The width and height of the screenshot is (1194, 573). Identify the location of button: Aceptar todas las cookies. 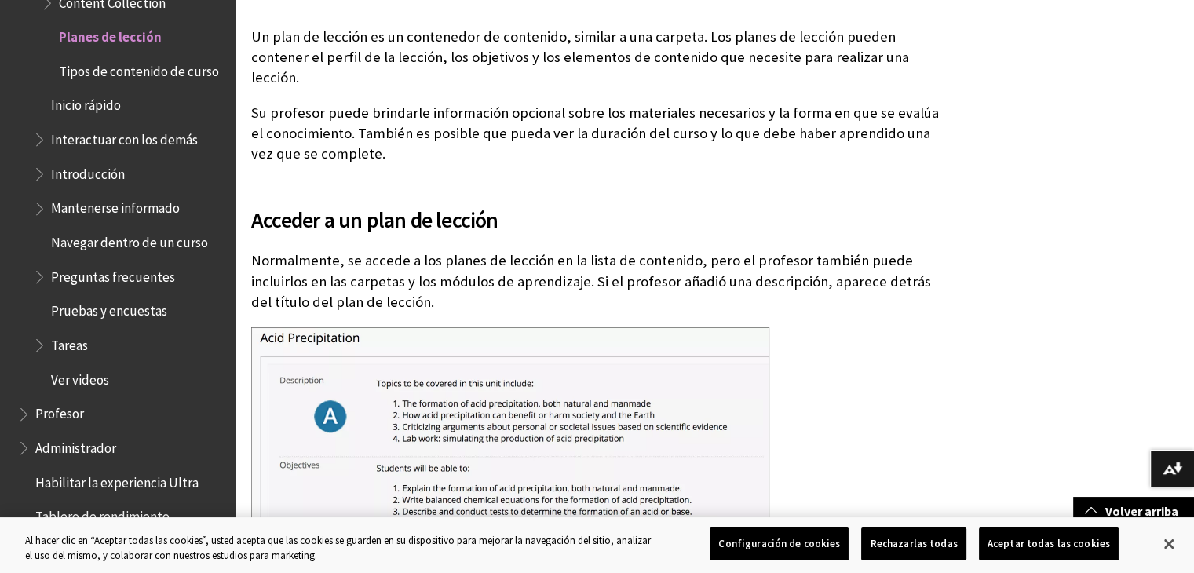
(1049, 544).